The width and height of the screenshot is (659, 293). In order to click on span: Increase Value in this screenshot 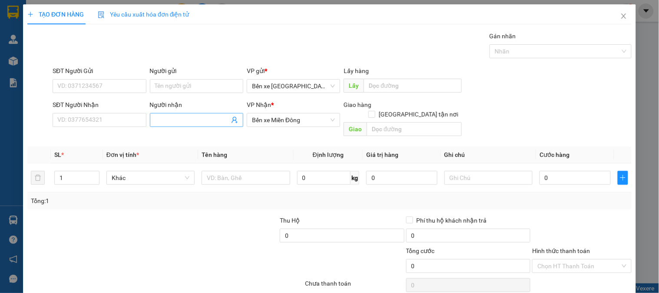, I will do `click(94, 174)`.